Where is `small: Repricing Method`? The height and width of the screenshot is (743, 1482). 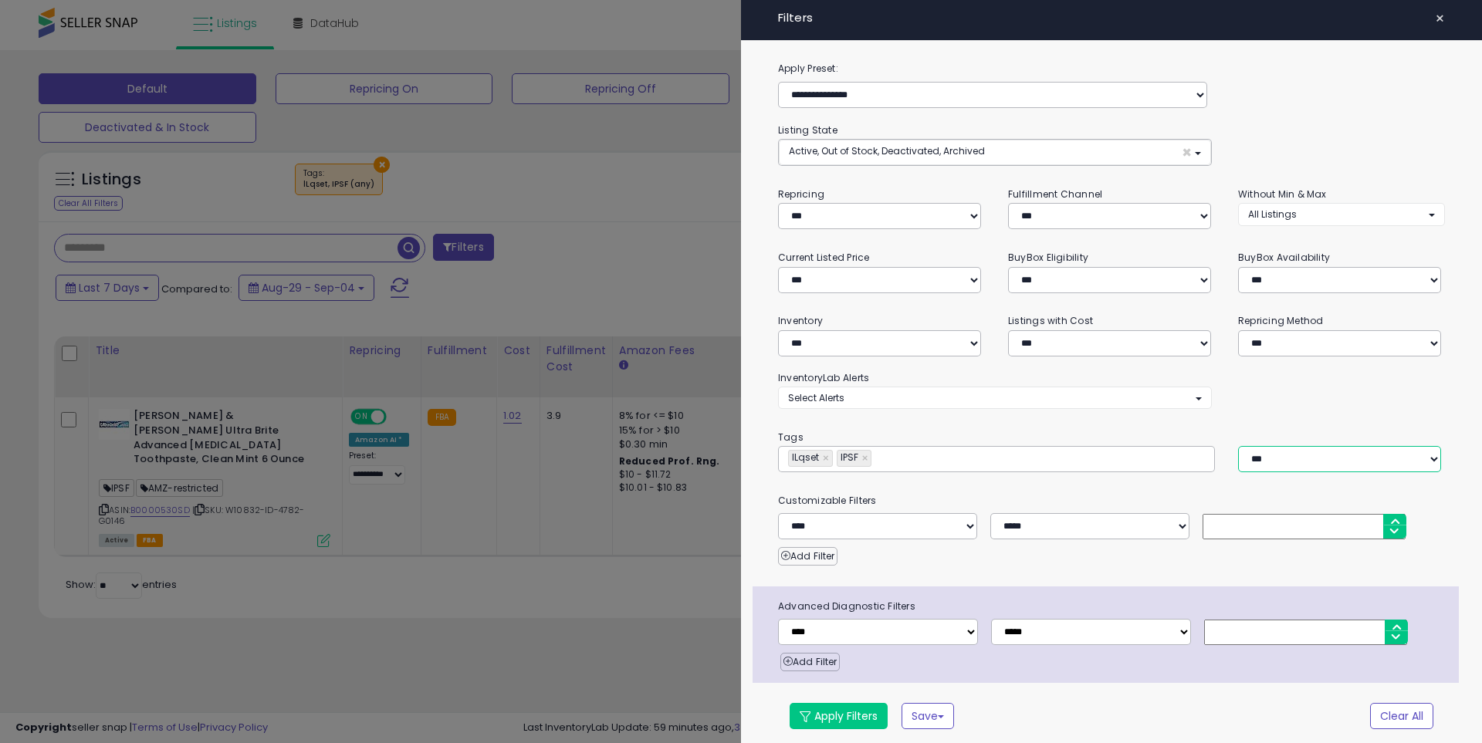
small: Repricing Method is located at coordinates (1280, 320).